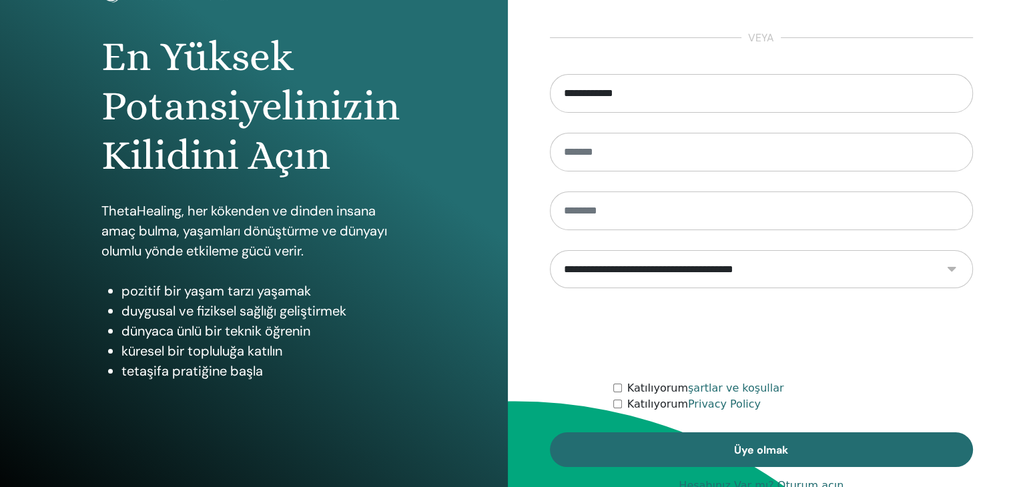 The width and height of the screenshot is (1015, 487). What do you see at coordinates (264, 291) in the screenshot?
I see `li: pozitif bir yaşam tarzı yaşamak` at bounding box center [264, 291].